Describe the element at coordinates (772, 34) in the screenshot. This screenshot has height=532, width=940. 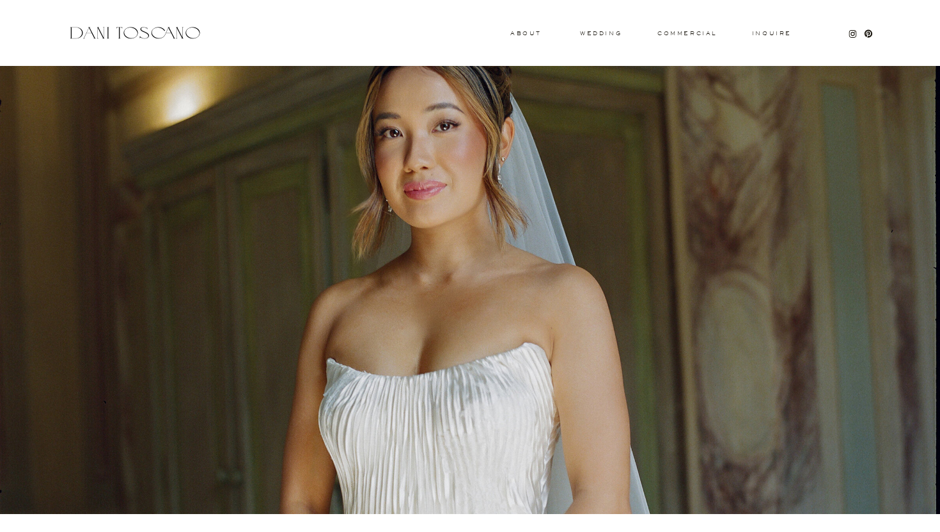
I see `a: Inquire` at that location.